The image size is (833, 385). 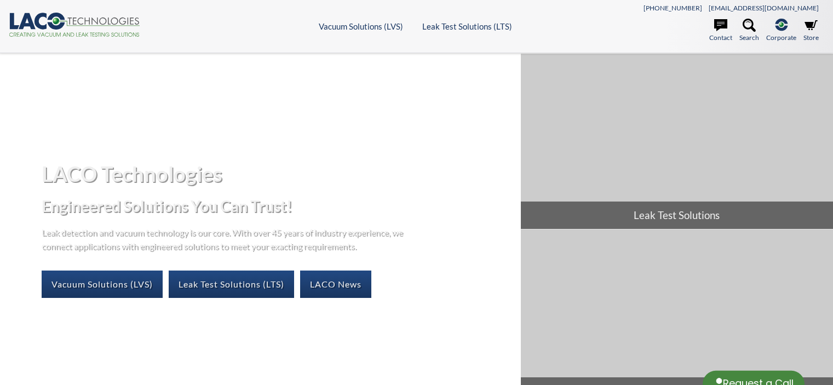 I want to click on h2: Engineered Solutions You Can Trust!, so click(x=277, y=206).